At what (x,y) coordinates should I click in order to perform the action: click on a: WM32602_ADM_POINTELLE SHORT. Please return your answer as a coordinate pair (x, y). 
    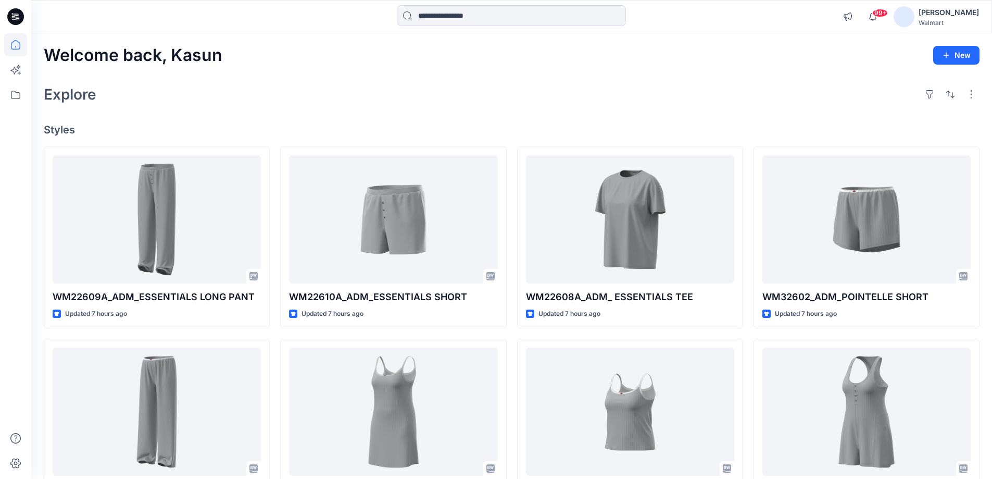
    Looking at the image, I should click on (867, 219).